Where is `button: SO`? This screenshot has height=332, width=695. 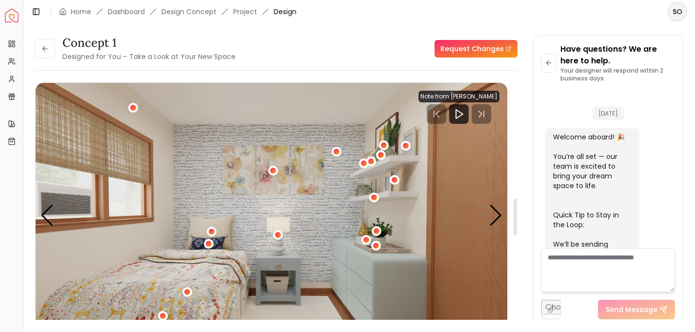
button: SO is located at coordinates (678, 12).